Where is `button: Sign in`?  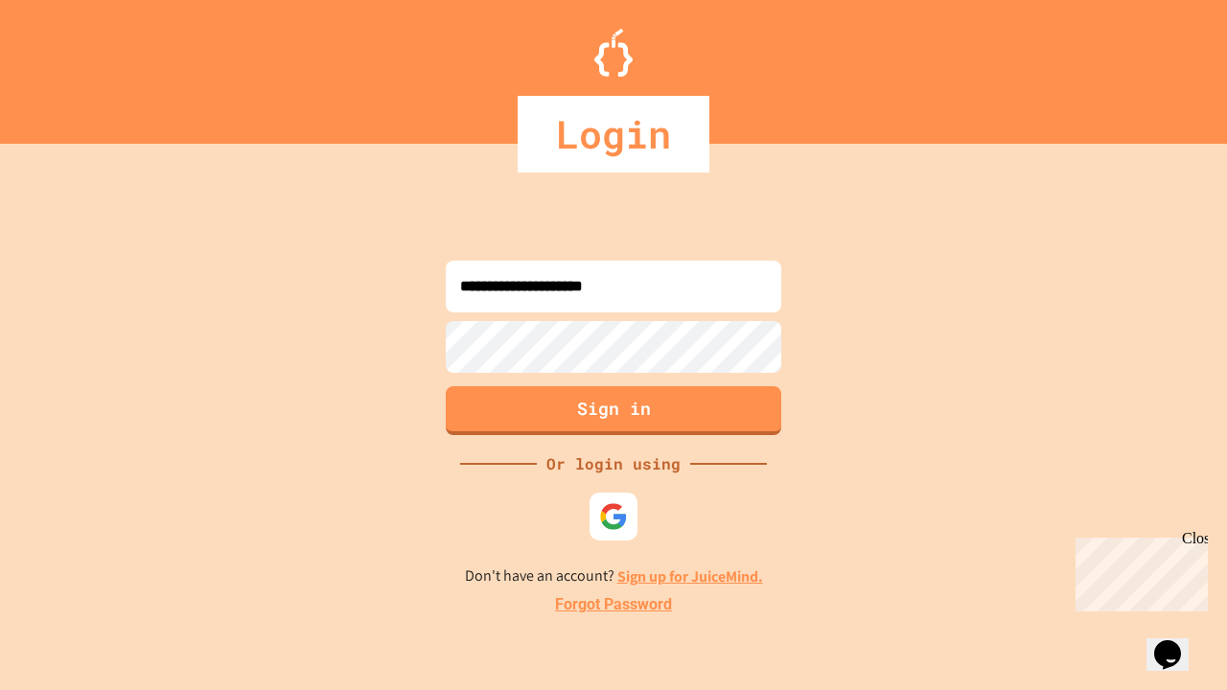
button: Sign in is located at coordinates (614, 410).